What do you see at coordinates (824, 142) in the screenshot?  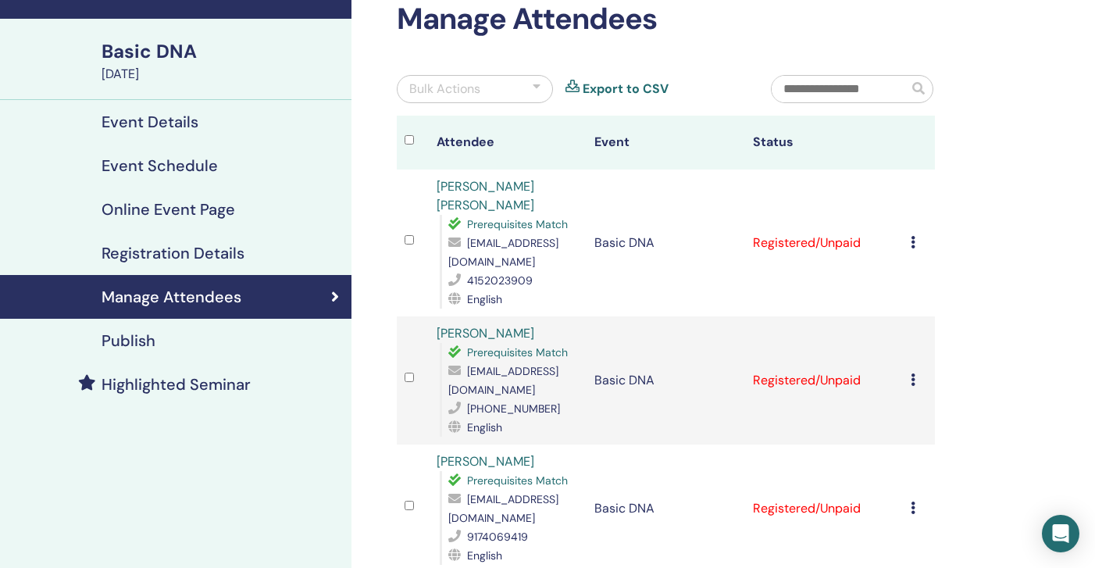 I see `th: Status` at bounding box center [824, 142].